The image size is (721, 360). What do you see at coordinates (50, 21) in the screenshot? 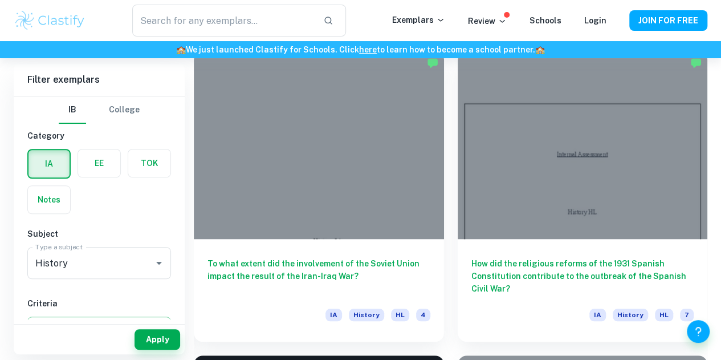
I see `img: Clastify logo` at bounding box center [50, 21].